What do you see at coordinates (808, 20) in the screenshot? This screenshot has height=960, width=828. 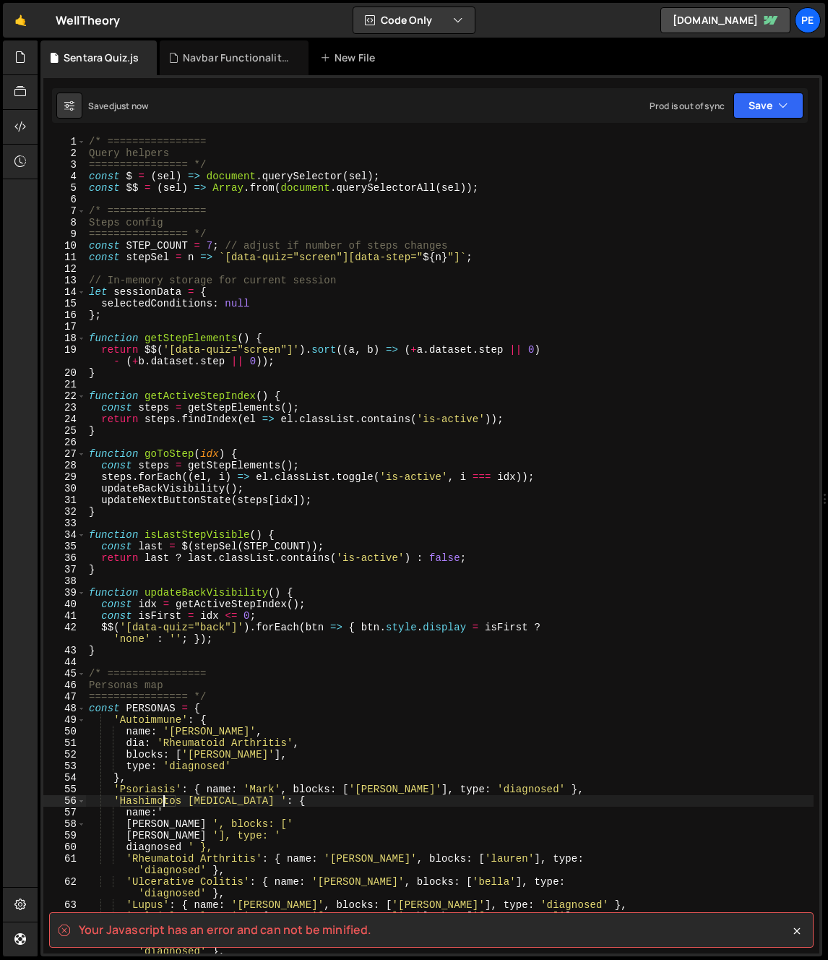 I see `div: Pe` at bounding box center [808, 20].